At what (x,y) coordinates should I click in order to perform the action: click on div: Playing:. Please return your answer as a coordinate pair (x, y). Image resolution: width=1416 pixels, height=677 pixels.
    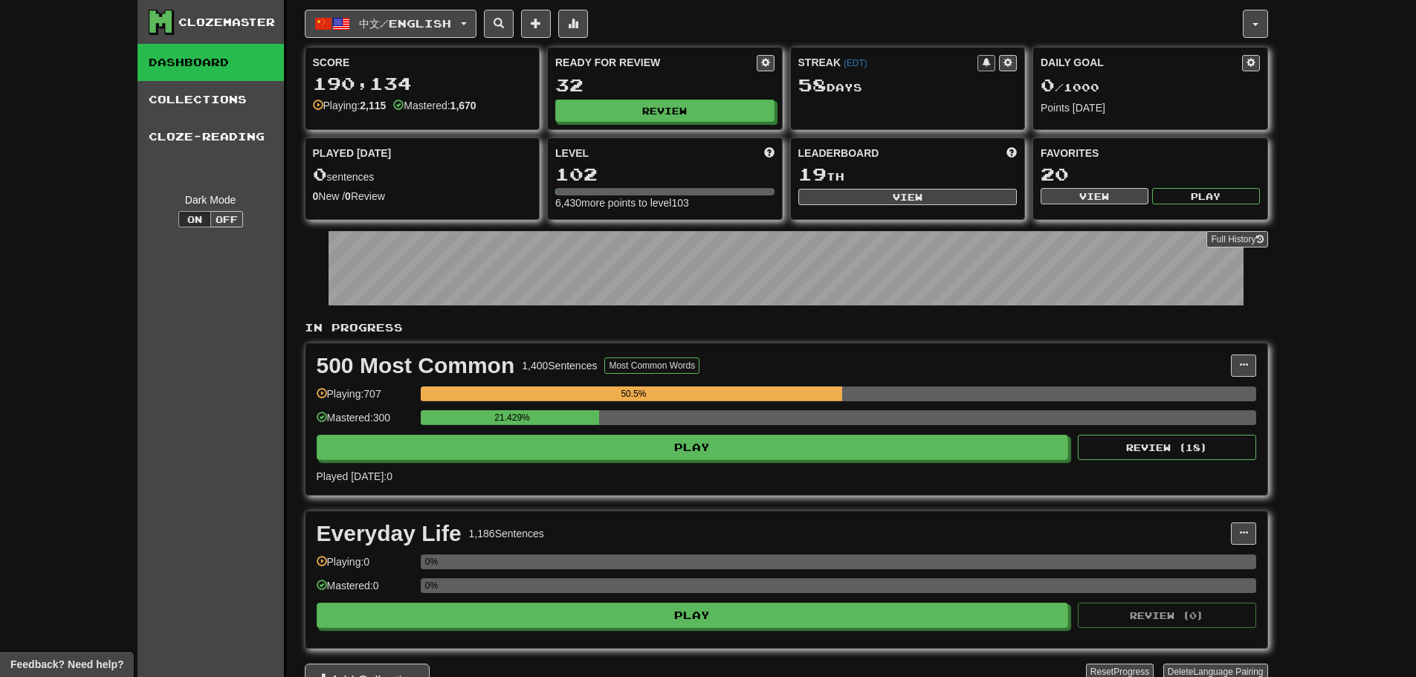
    Looking at the image, I should click on (349, 106).